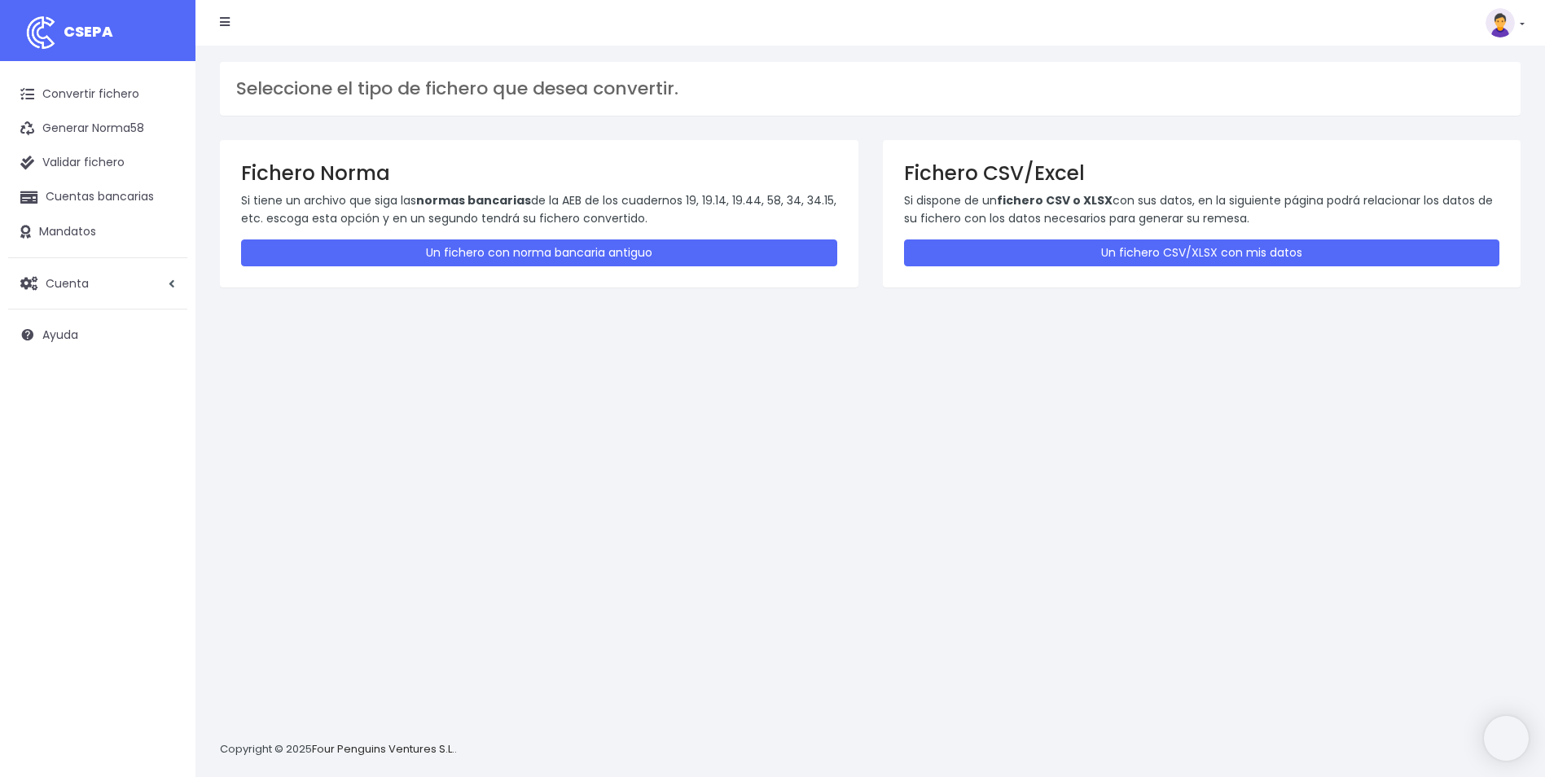 Image resolution: width=1545 pixels, height=777 pixels. What do you see at coordinates (98, 163) in the screenshot?
I see `a: Validar fichero` at bounding box center [98, 163].